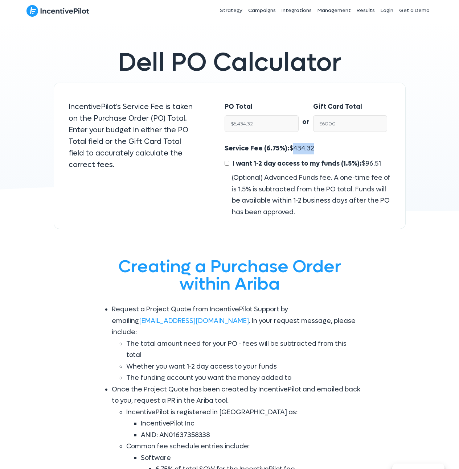 This screenshot has width=459, height=469. What do you see at coordinates (244, 378) in the screenshot?
I see `li: The funding account you want the money added to` at bounding box center [244, 378].